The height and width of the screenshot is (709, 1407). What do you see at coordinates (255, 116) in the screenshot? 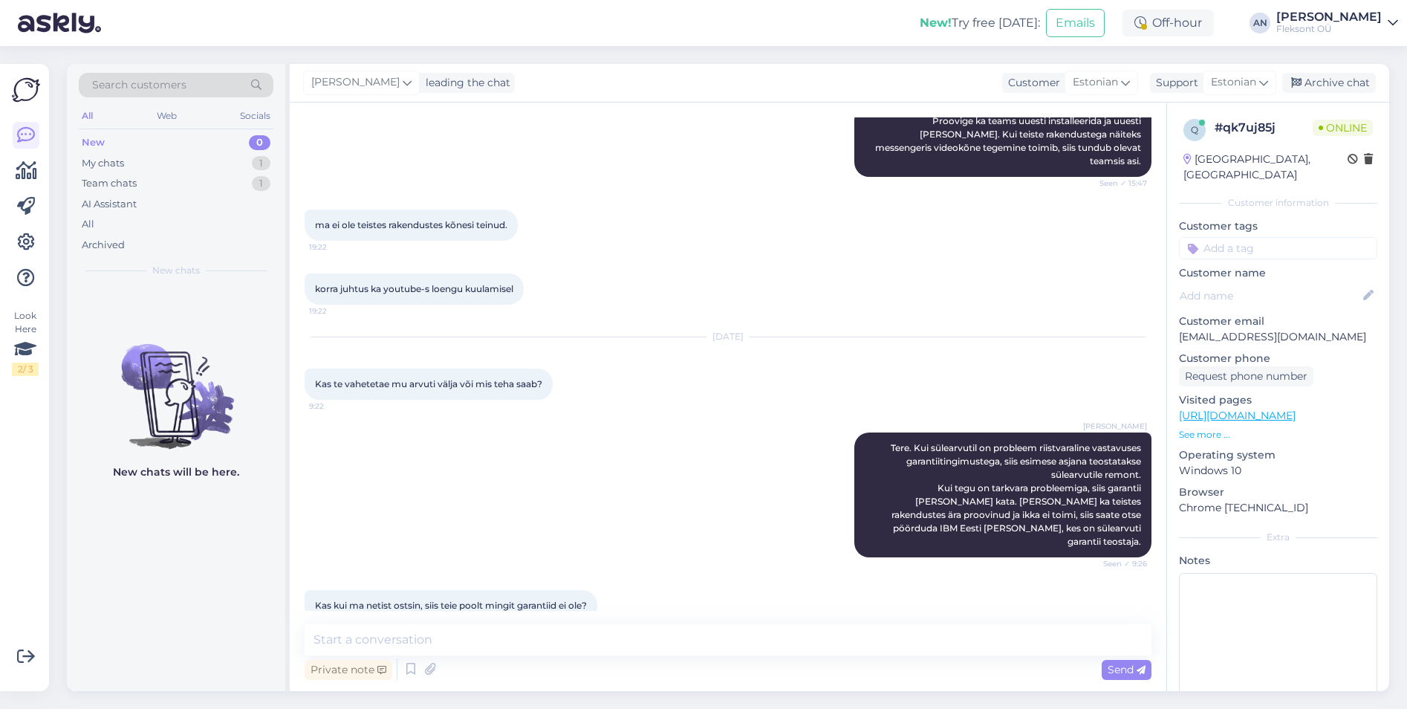
I see `div: Socials` at bounding box center [255, 116].